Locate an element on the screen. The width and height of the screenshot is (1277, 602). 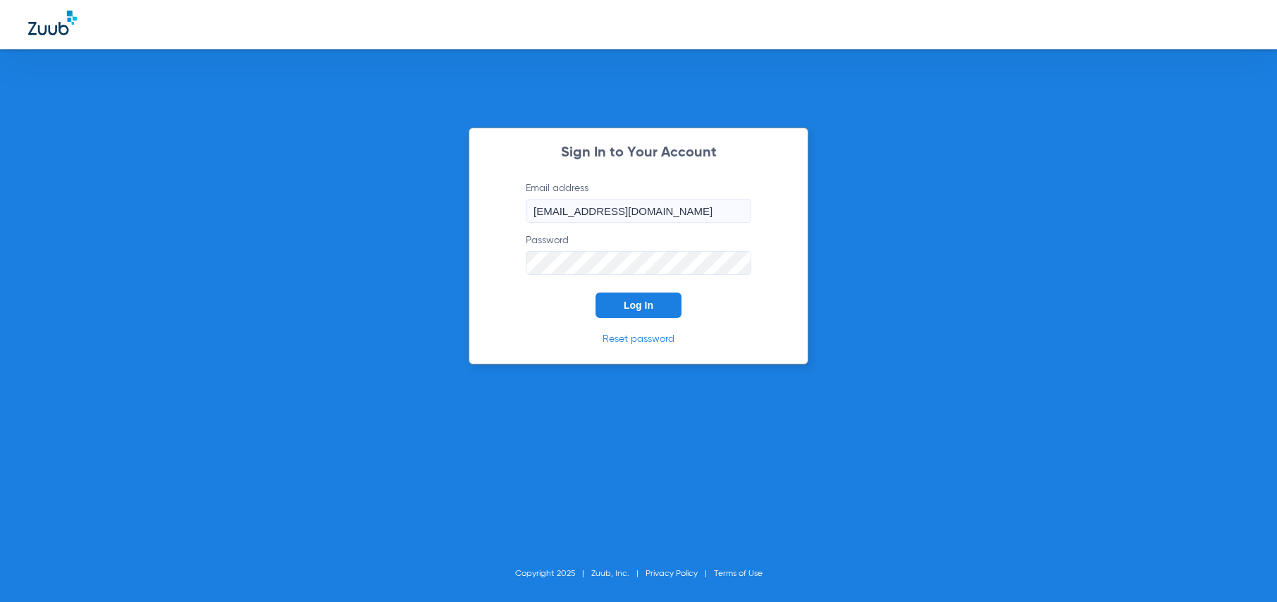
li: Copyright 2025 is located at coordinates (553, 574).